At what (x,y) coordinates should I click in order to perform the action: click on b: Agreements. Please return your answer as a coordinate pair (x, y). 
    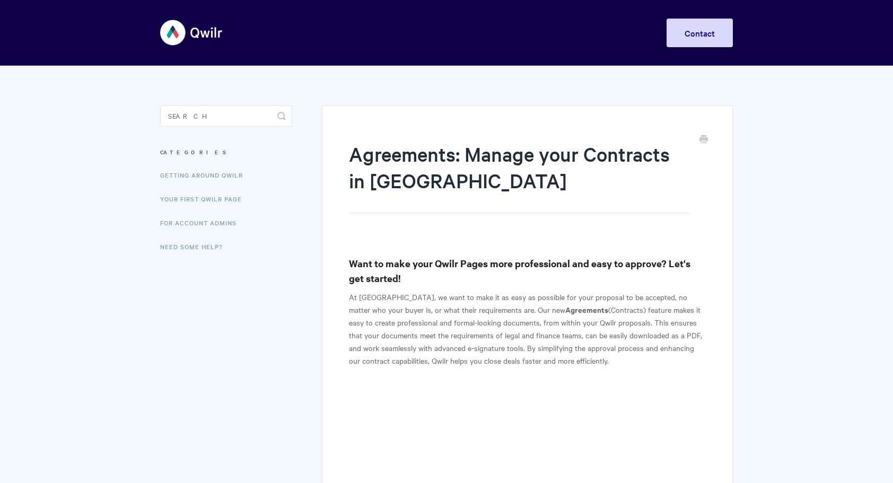
    Looking at the image, I should click on (587, 309).